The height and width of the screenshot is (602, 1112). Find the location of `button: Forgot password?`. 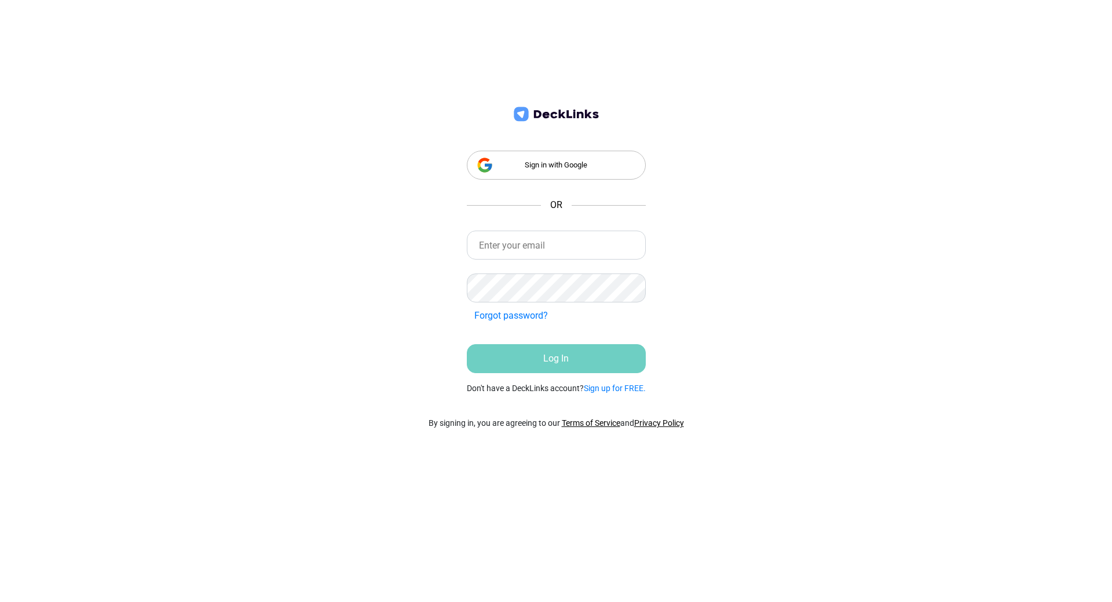

button: Forgot password? is located at coordinates (511, 316).